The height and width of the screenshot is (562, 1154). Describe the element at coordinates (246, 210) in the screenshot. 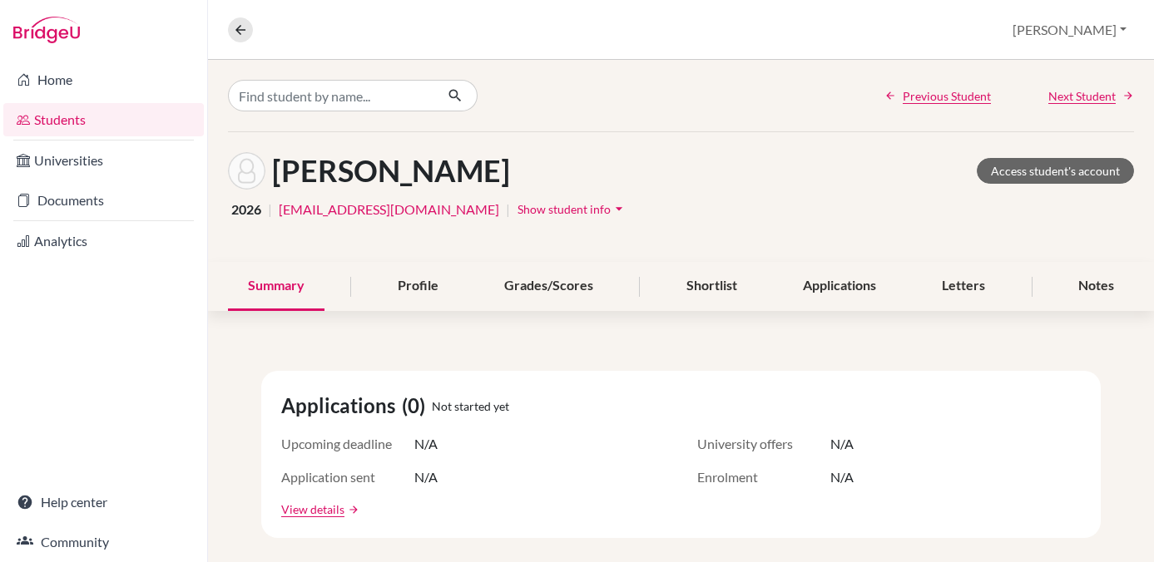

I see `span: 2026` at that location.